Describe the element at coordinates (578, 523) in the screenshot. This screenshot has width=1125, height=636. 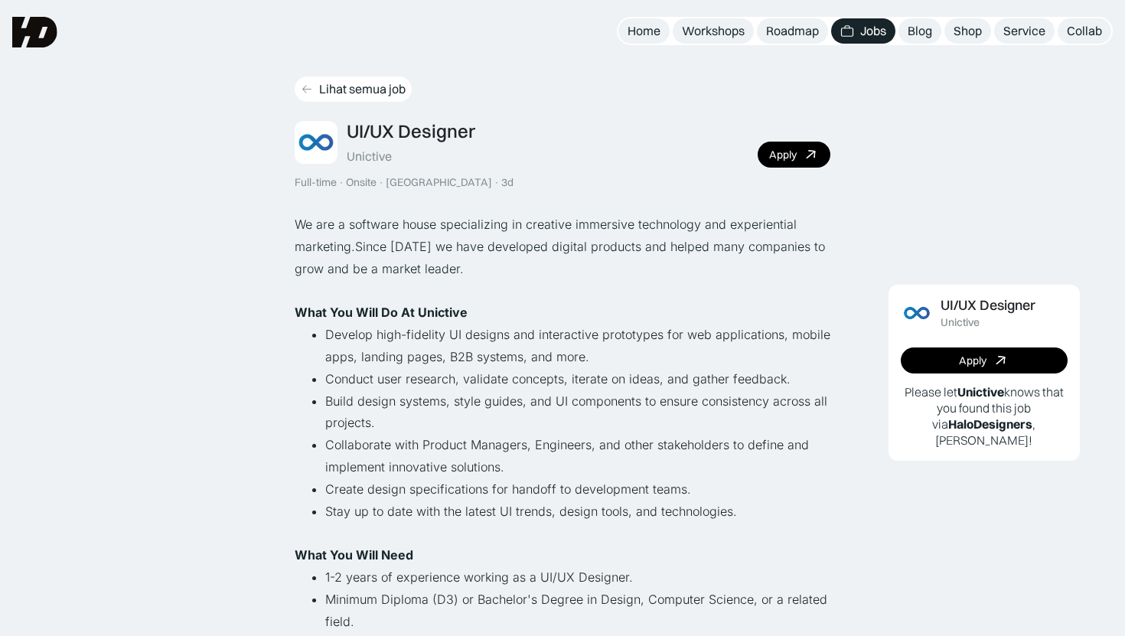
I see `li: Stay up to date with the latest UI trends, design tools, and technologies.` at that location.